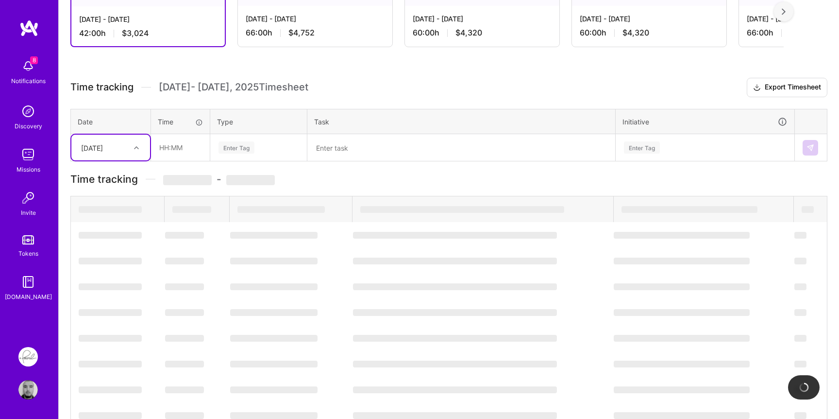 Image resolution: width=839 pixels, height=419 pixels. What do you see at coordinates (28, 81) in the screenshot?
I see `div: Notifications` at bounding box center [28, 81].